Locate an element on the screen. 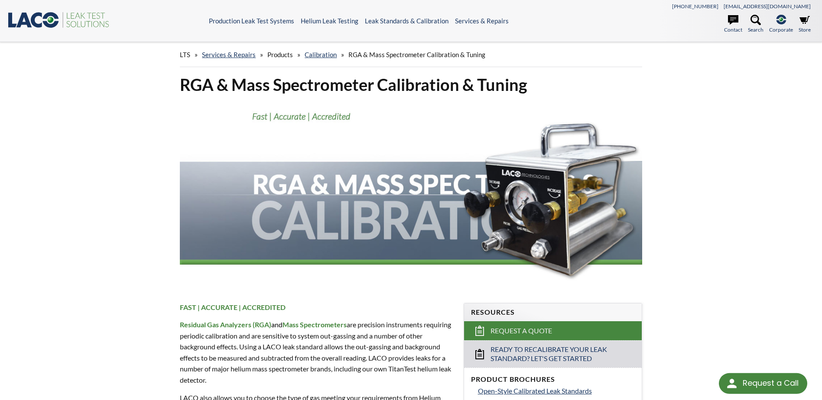 The width and height of the screenshot is (822, 400). span: Corporate is located at coordinates (780, 29).